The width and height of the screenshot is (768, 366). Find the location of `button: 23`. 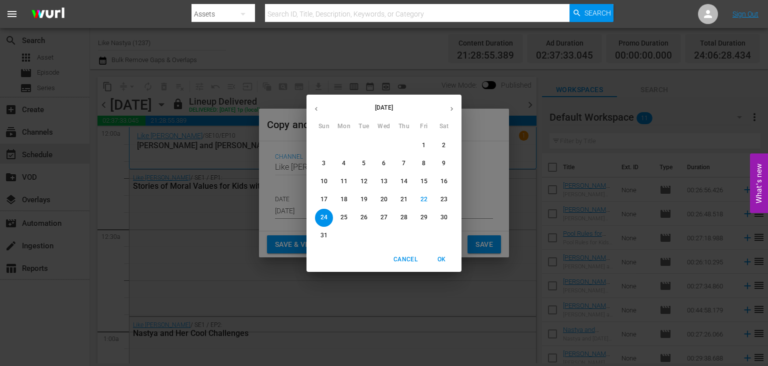

button: 23 is located at coordinates (444, 200).